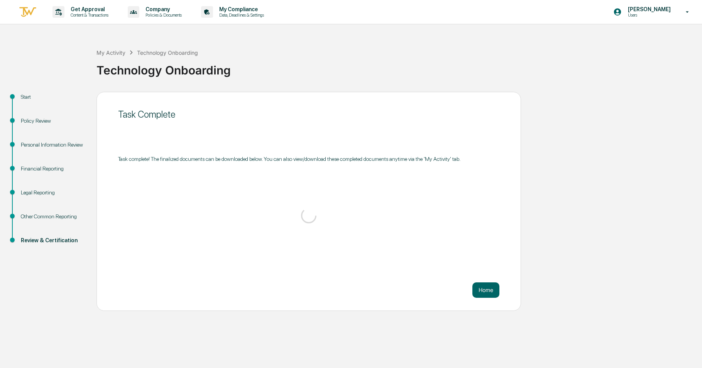 The width and height of the screenshot is (702, 368). I want to click on div: Legal Reporting, so click(52, 193).